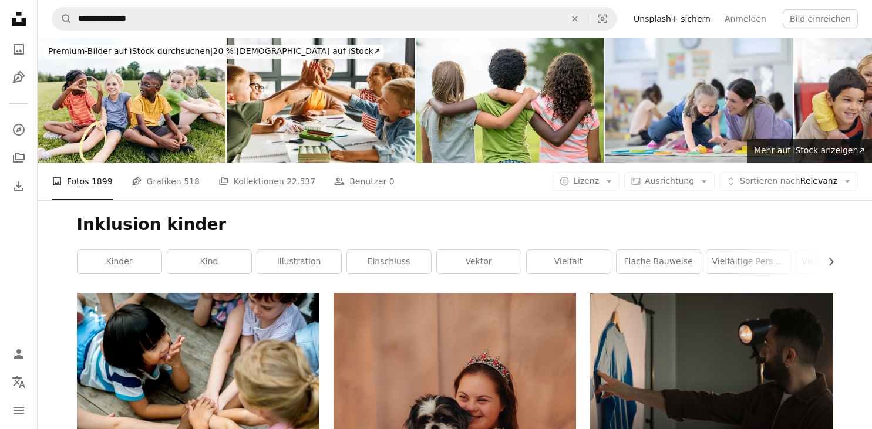 The image size is (872, 429). What do you see at coordinates (19, 49) in the screenshot?
I see `a: Fotos` at bounding box center [19, 49].